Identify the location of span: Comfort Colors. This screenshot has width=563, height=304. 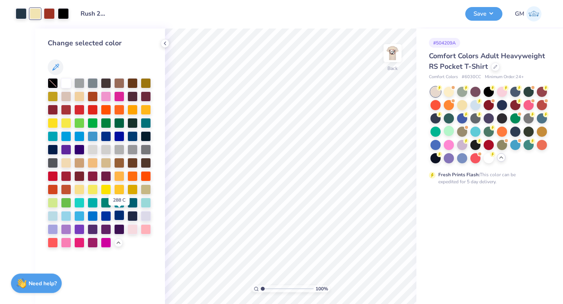
(443, 77).